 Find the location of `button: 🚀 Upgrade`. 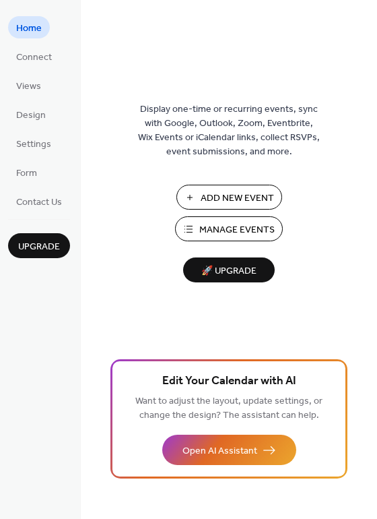

button: 🚀 Upgrade is located at coordinates (229, 270).